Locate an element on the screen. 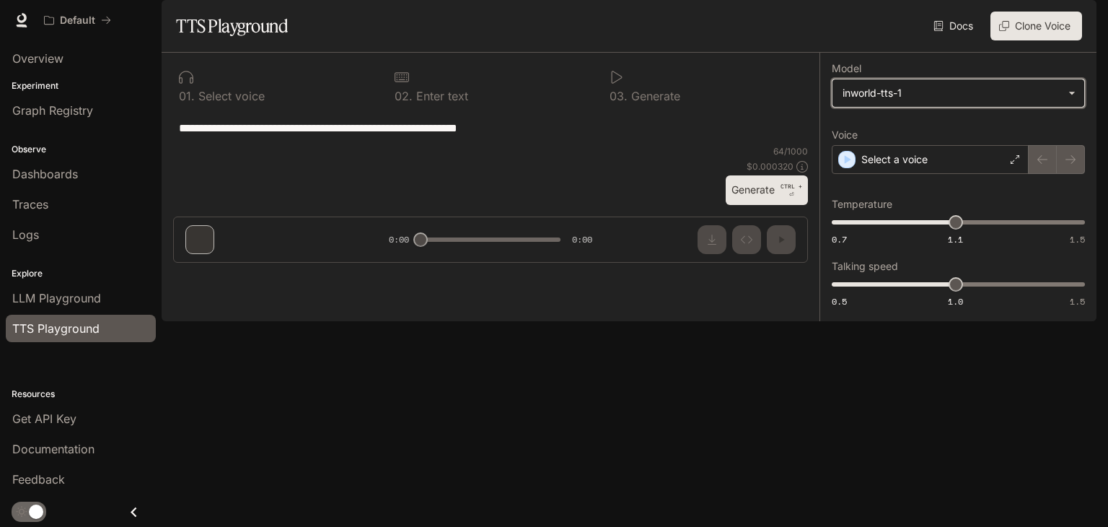 Image resolution: width=1108 pixels, height=527 pixels. p: Talking speed is located at coordinates (865, 266).